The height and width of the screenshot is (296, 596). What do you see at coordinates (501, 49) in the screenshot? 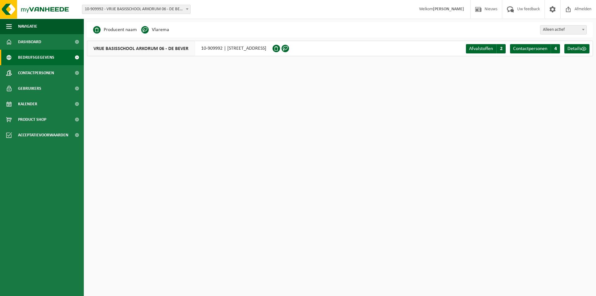
I see `span: 2` at bounding box center [501, 49].